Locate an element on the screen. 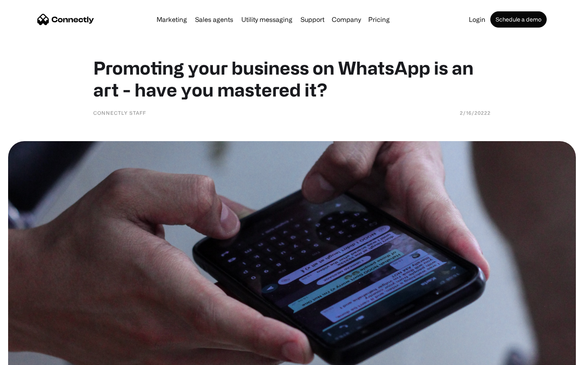  a: Schedule a demo is located at coordinates (518, 19).